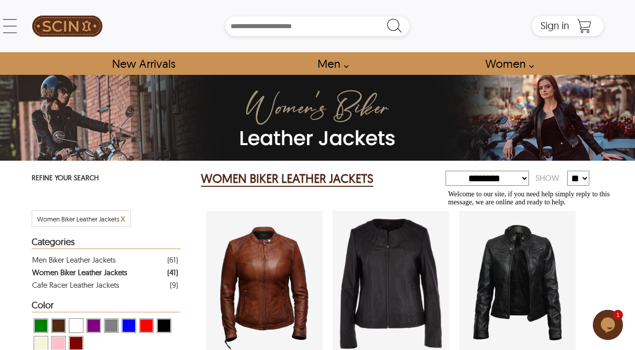 The height and width of the screenshot is (350, 635). Describe the element at coordinates (172, 272) in the screenshot. I see `div: ( 41 )` at that location.